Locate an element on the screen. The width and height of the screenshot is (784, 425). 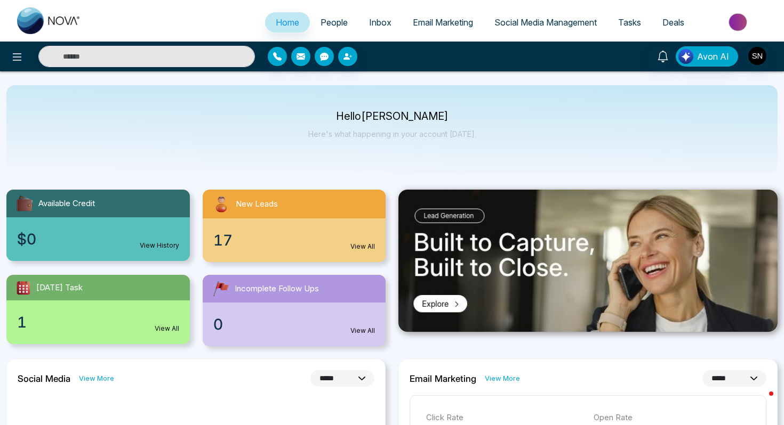
a: Email Marketing is located at coordinates (442, 22).